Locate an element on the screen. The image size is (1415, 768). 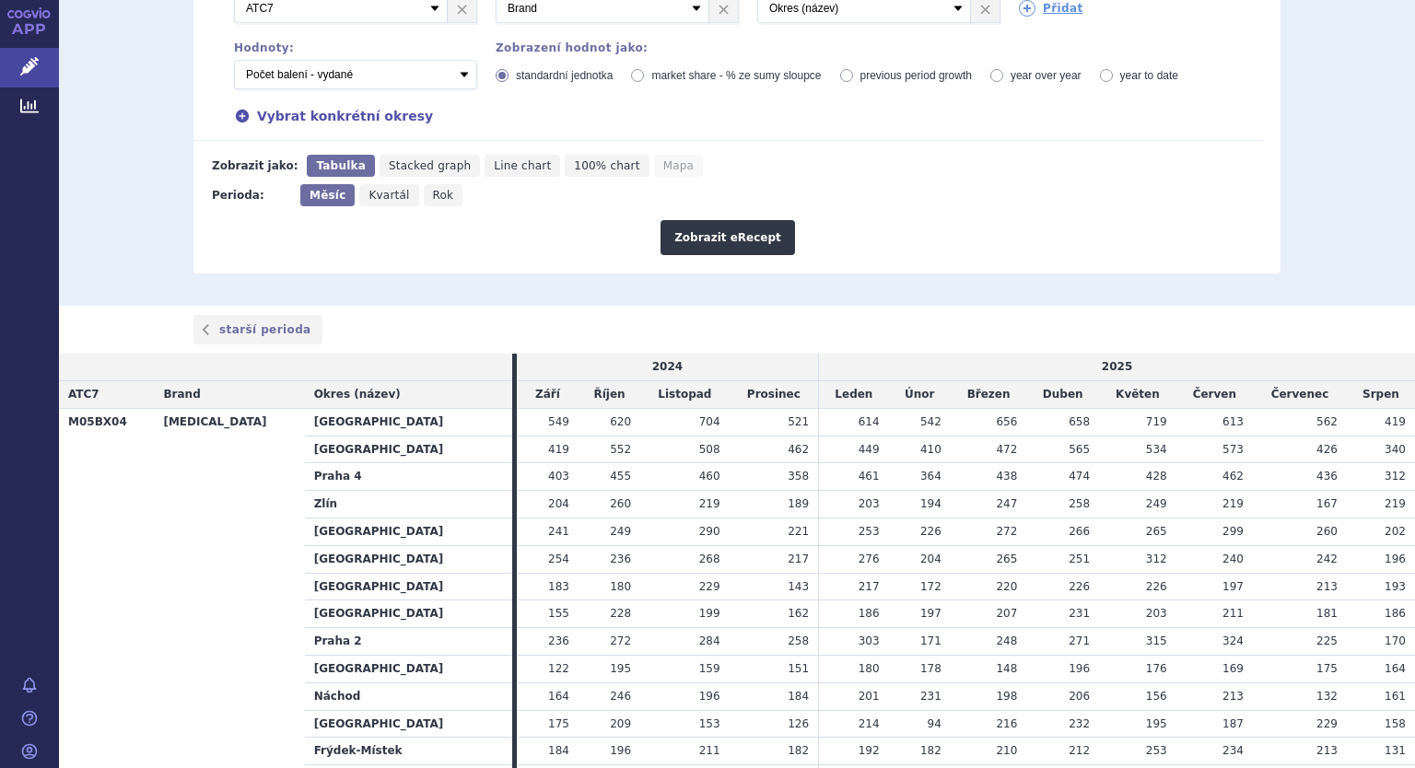
span: 251 is located at coordinates (1079, 559).